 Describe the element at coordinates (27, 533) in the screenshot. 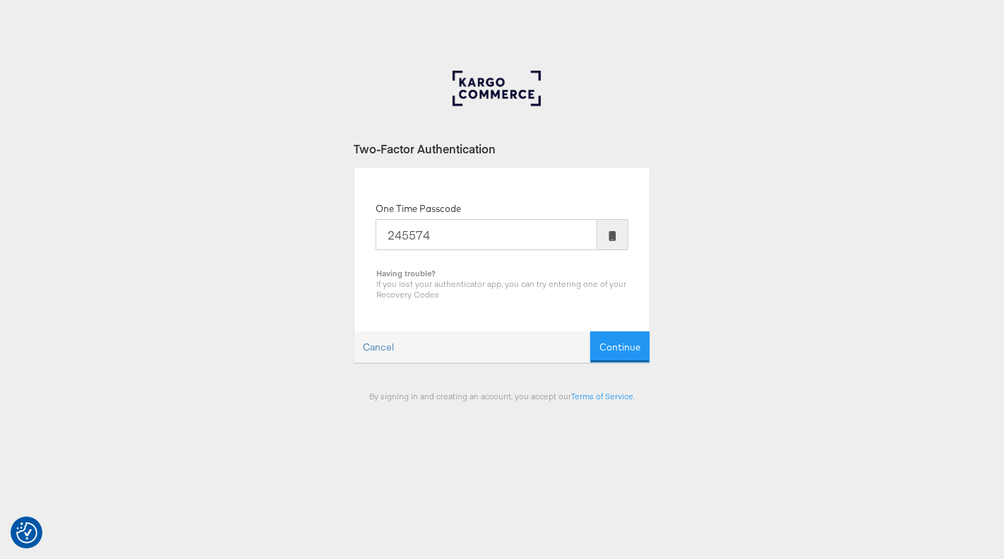

I see `button: Consent Preferences` at that location.